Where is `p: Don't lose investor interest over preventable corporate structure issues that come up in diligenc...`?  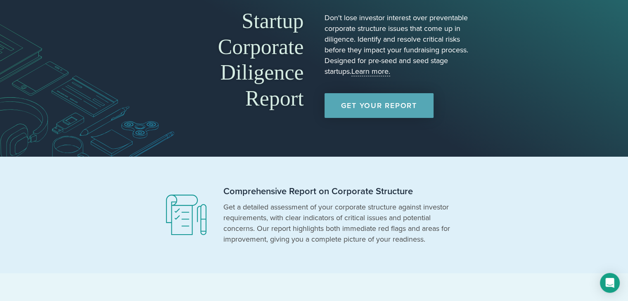 p: Don't lose investor interest over preventable corporate structure issues that come up in diligenc... is located at coordinates (398, 45).